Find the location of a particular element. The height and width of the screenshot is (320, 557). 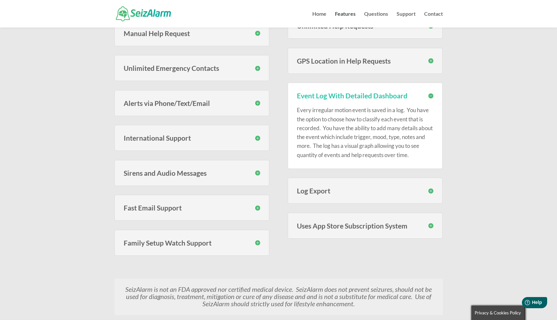

a: Support is located at coordinates (406, 19).